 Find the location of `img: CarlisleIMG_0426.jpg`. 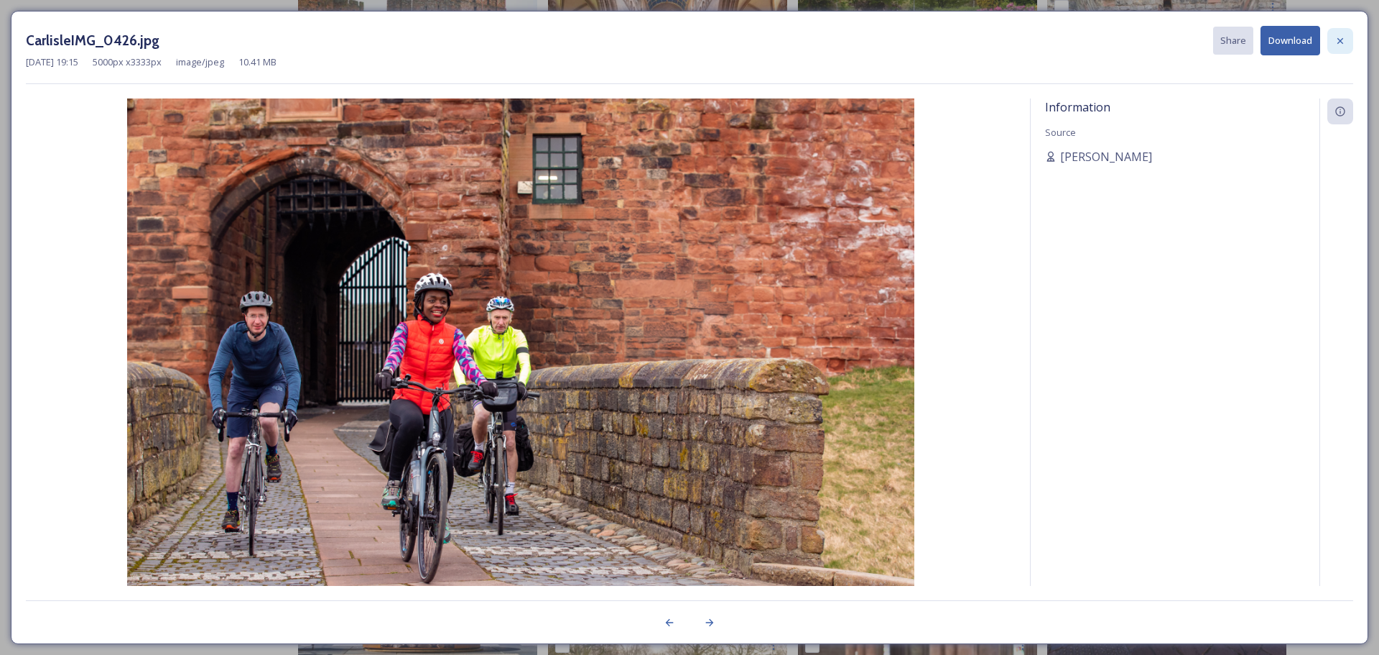

img: CarlisleIMG_0426.jpg is located at coordinates (521, 361).